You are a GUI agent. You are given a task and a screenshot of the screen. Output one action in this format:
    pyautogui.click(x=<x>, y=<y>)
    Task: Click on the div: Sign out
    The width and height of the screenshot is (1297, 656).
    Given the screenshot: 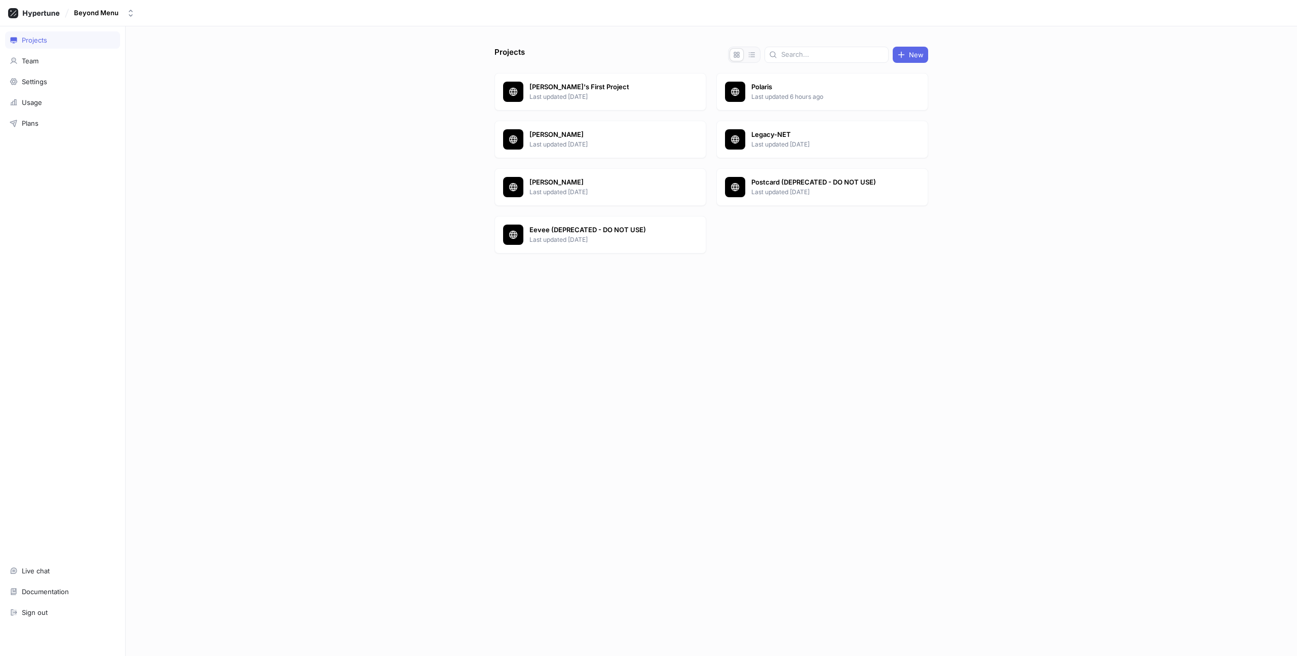 What is the action you would take?
    pyautogui.click(x=34, y=612)
    